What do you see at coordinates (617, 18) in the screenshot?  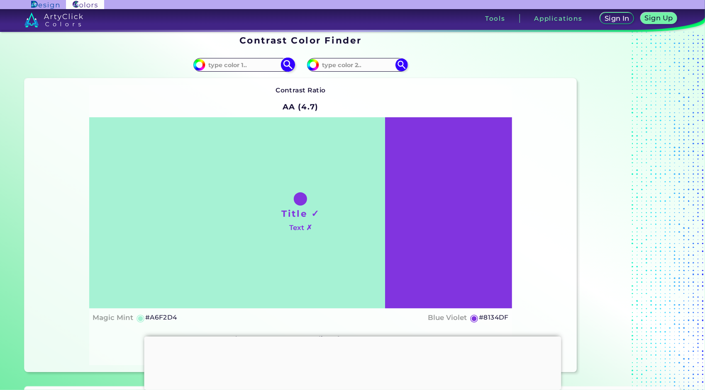 I see `h5: Sign In` at bounding box center [617, 18].